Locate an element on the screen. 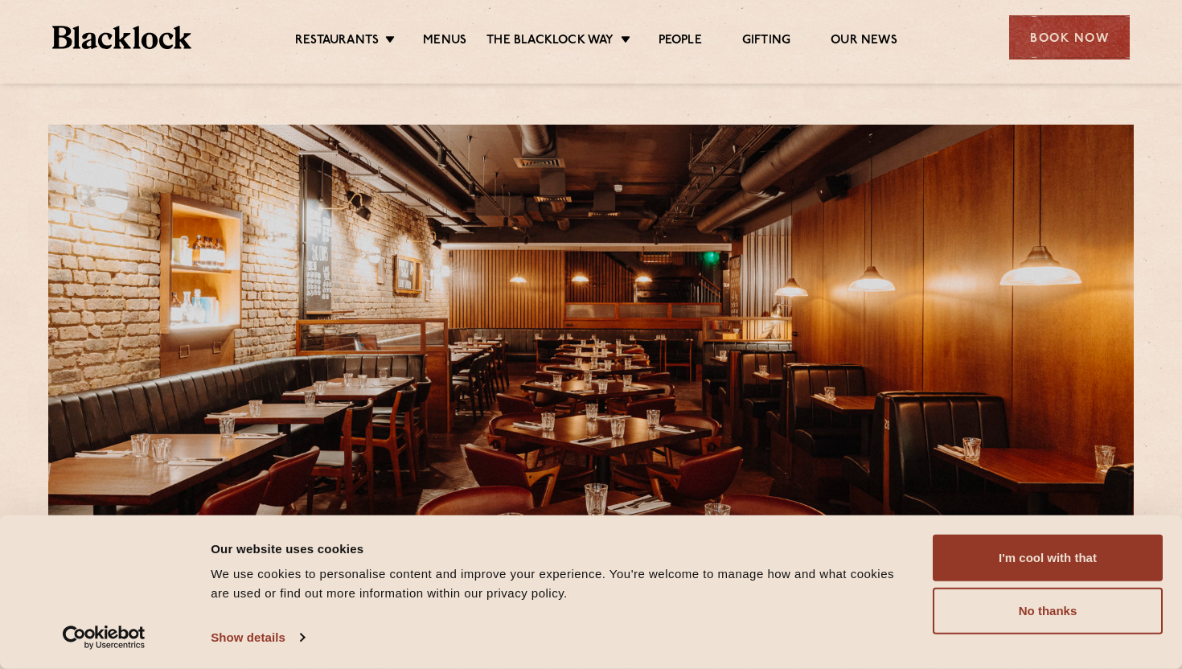 The width and height of the screenshot is (1182, 669). div: Book Now is located at coordinates (1069, 37).